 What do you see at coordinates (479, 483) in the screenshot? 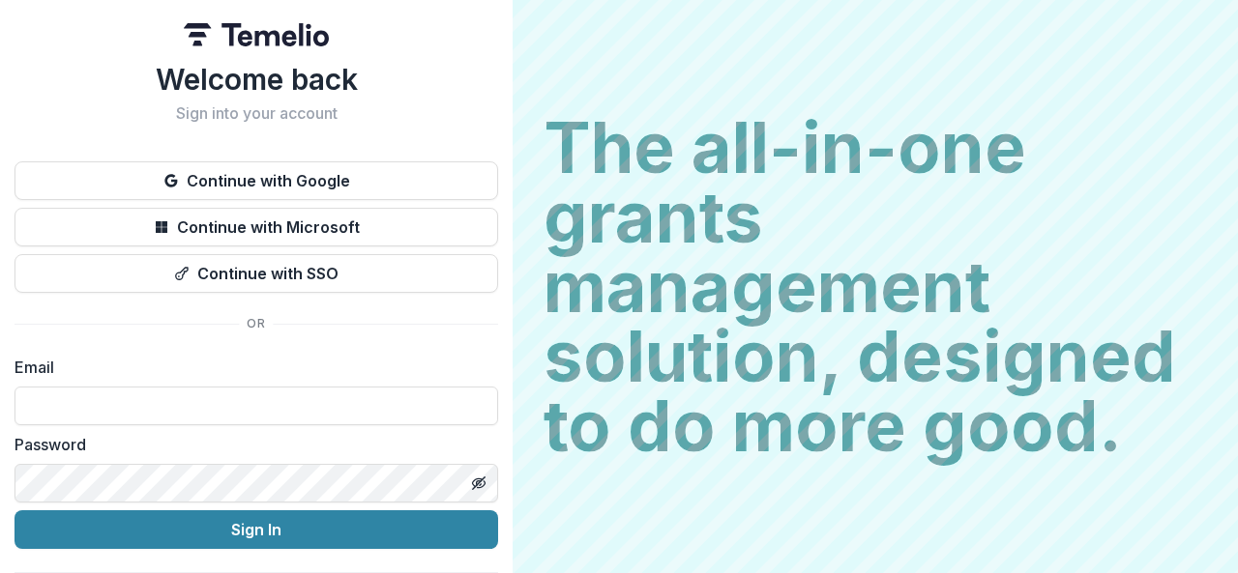
I see `button: Toggle password visibility` at bounding box center [479, 483].